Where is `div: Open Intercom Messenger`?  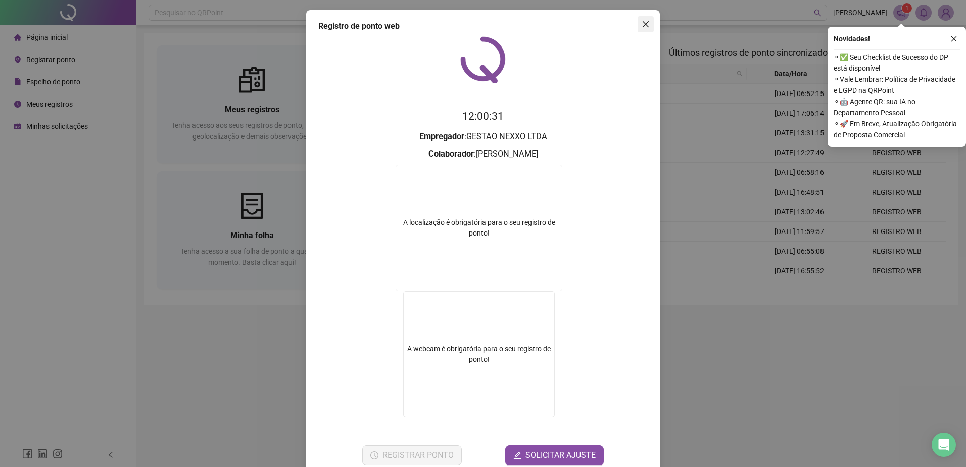
div: Open Intercom Messenger is located at coordinates (944, 445).